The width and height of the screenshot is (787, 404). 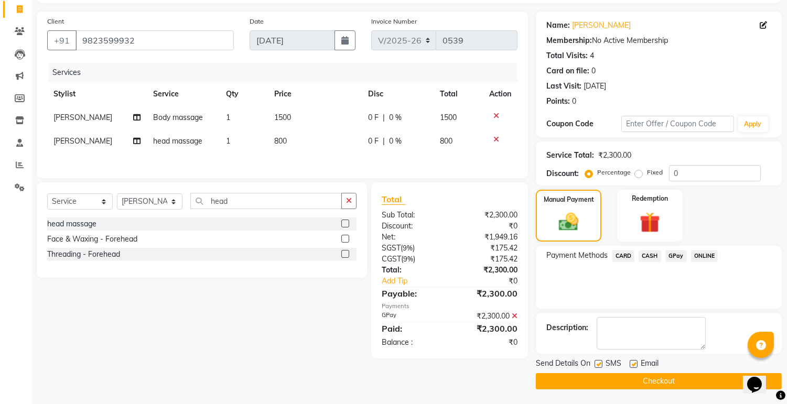 What do you see at coordinates (394, 22) in the screenshot?
I see `label: Invoice Number` at bounding box center [394, 22].